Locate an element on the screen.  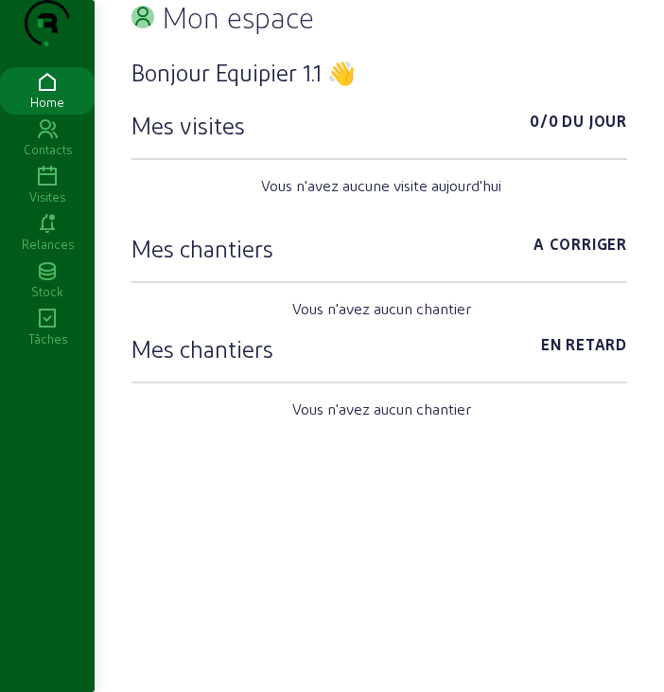
span: En retard is located at coordinates (584, 348).